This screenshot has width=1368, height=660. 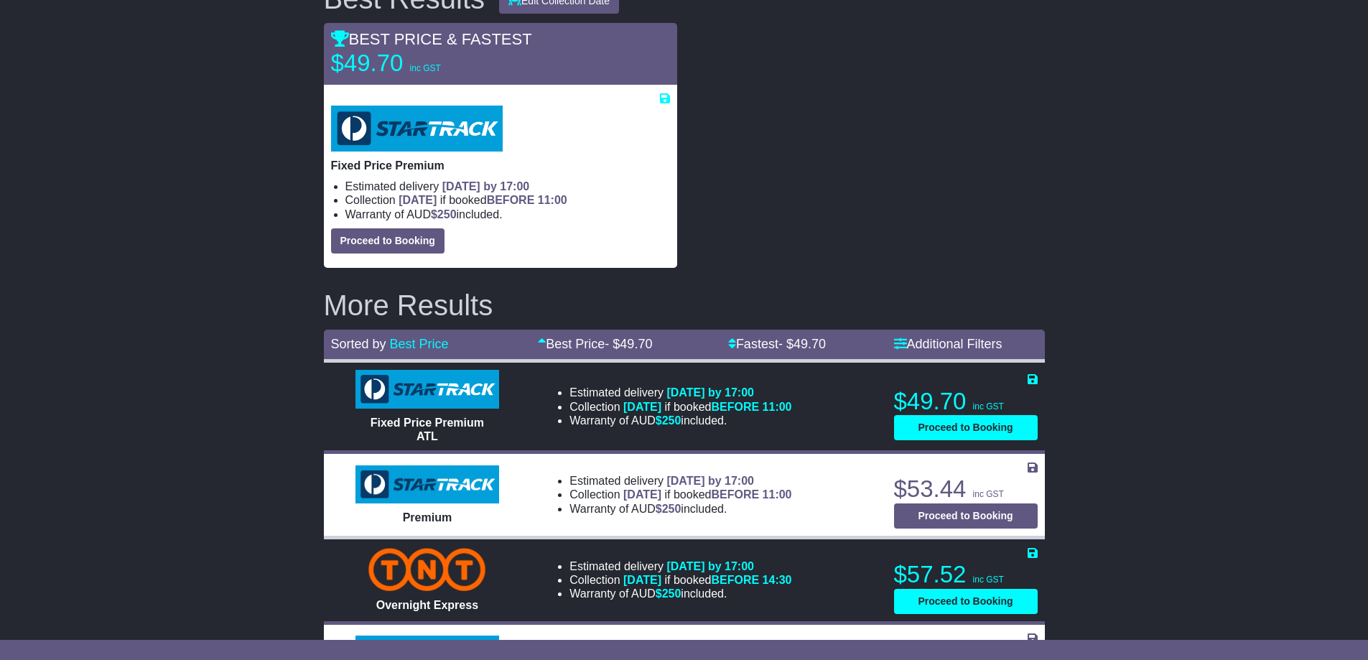 I want to click on a: Best Price, so click(x=419, y=344).